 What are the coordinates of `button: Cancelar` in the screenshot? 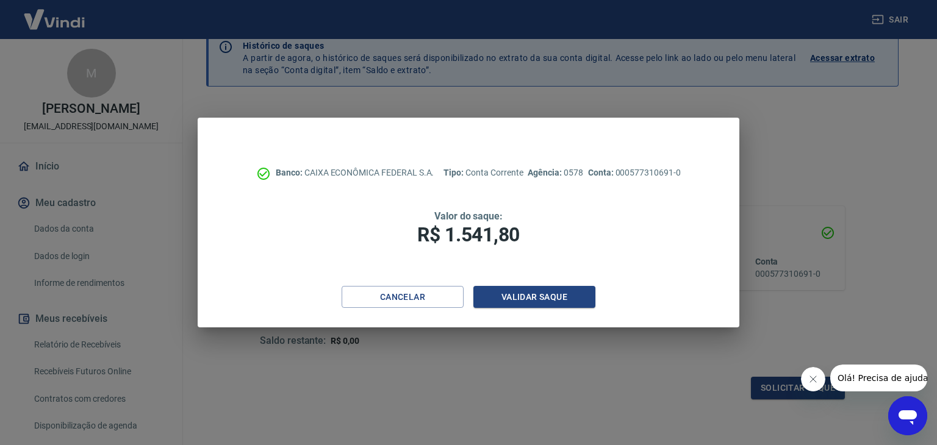 It's located at (403, 297).